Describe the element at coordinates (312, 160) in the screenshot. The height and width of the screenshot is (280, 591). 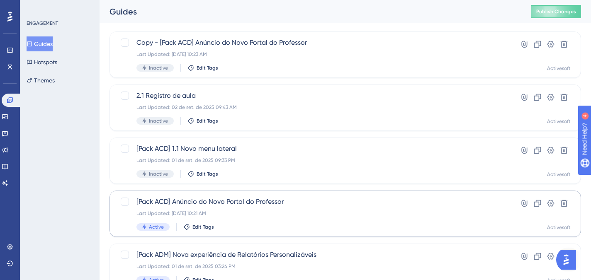
I see `div: Last Updated: 01 de set. de 2025 09:33 PM` at that location.